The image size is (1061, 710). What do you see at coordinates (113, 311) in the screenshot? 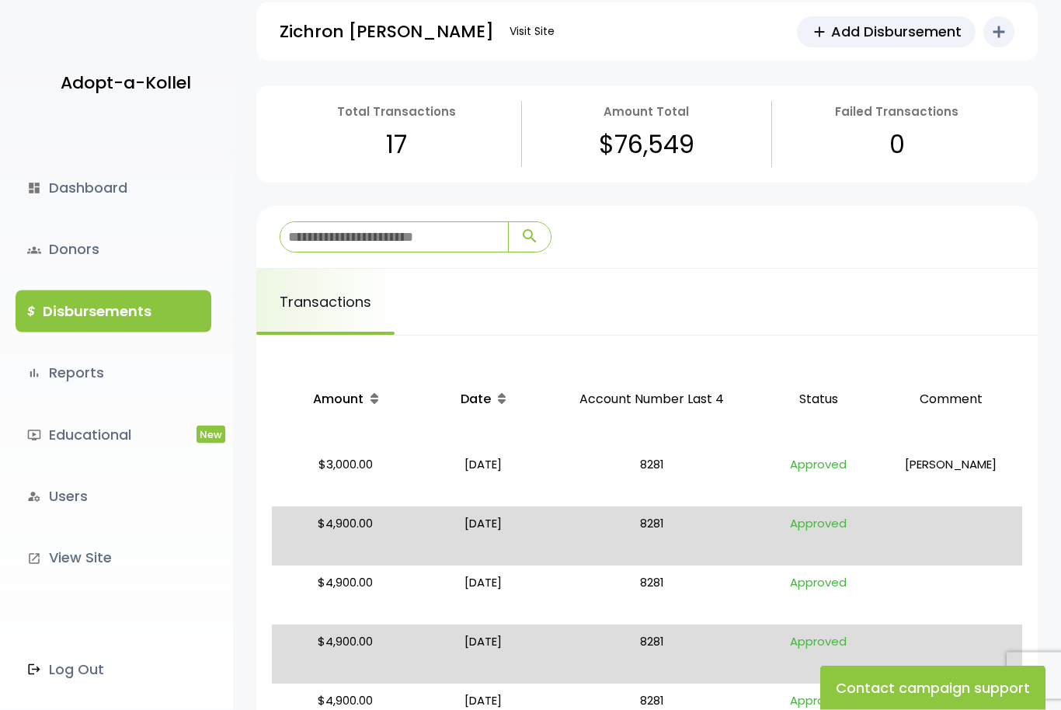
I see `a: $Disbursements` at bounding box center [113, 311].